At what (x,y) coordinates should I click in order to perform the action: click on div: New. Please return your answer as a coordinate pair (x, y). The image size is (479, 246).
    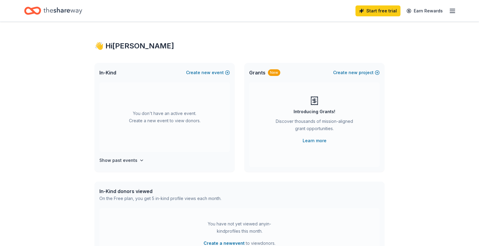
    Looking at the image, I should click on (274, 73).